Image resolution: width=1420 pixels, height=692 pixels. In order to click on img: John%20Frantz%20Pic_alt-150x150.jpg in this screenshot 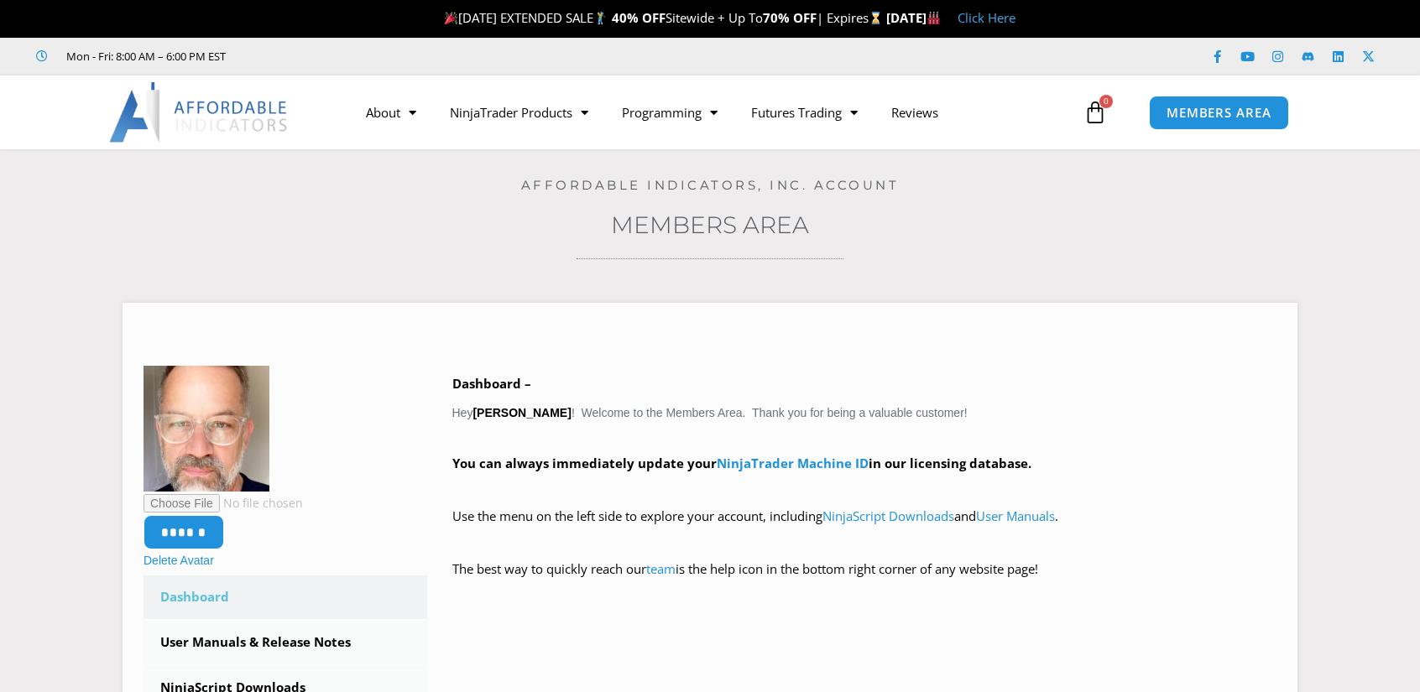, I will do `click(206, 429)`.